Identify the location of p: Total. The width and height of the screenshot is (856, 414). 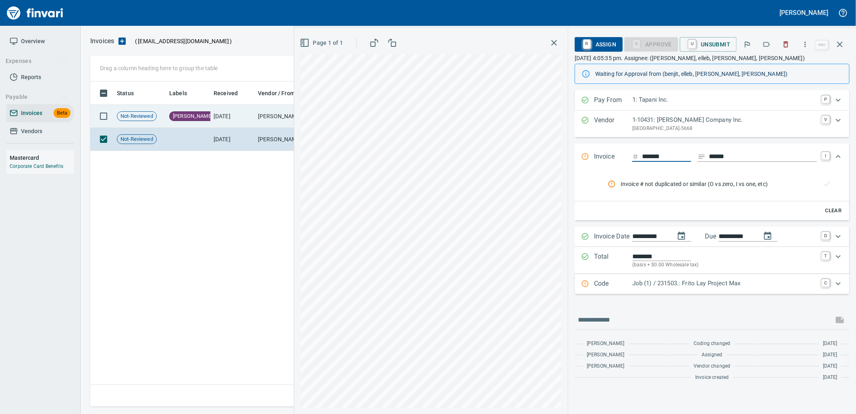
(613, 260).